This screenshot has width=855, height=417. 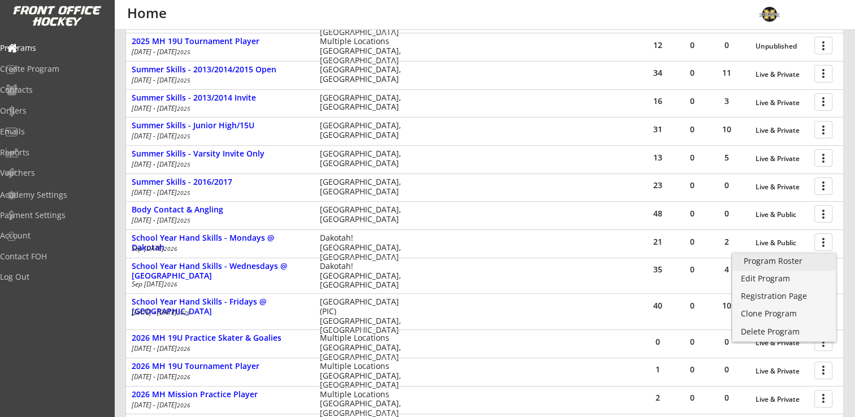 I want to click on div: Edit Program, so click(x=784, y=279).